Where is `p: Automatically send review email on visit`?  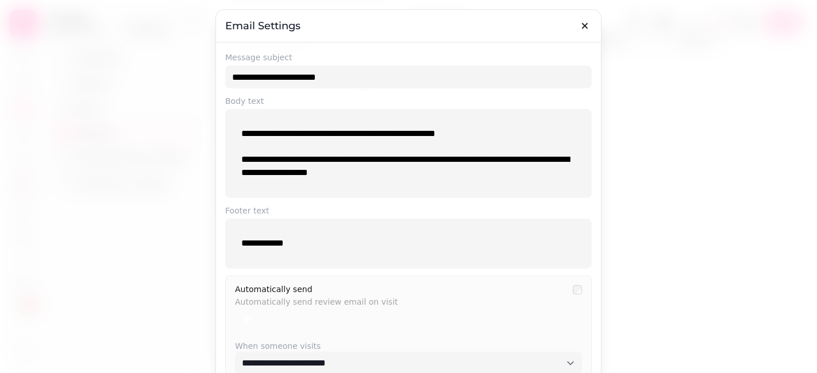
p: Automatically send review email on visit is located at coordinates (400, 300).